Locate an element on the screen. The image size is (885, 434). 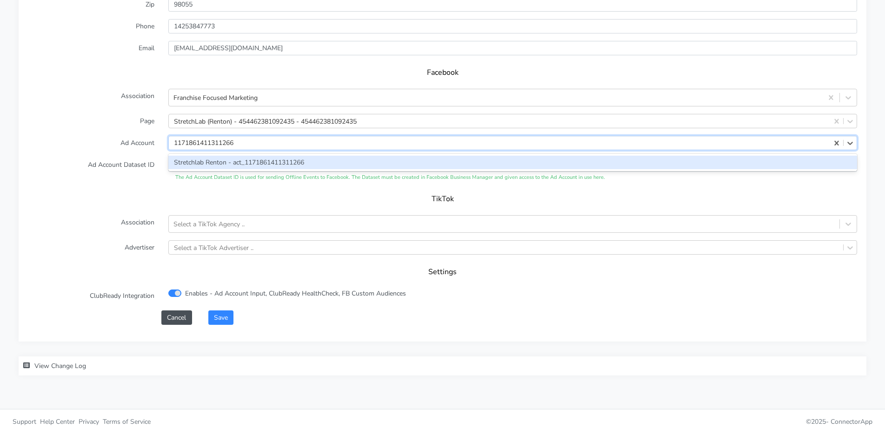
div: Select a TikTok Advertiser .. is located at coordinates (214, 247).